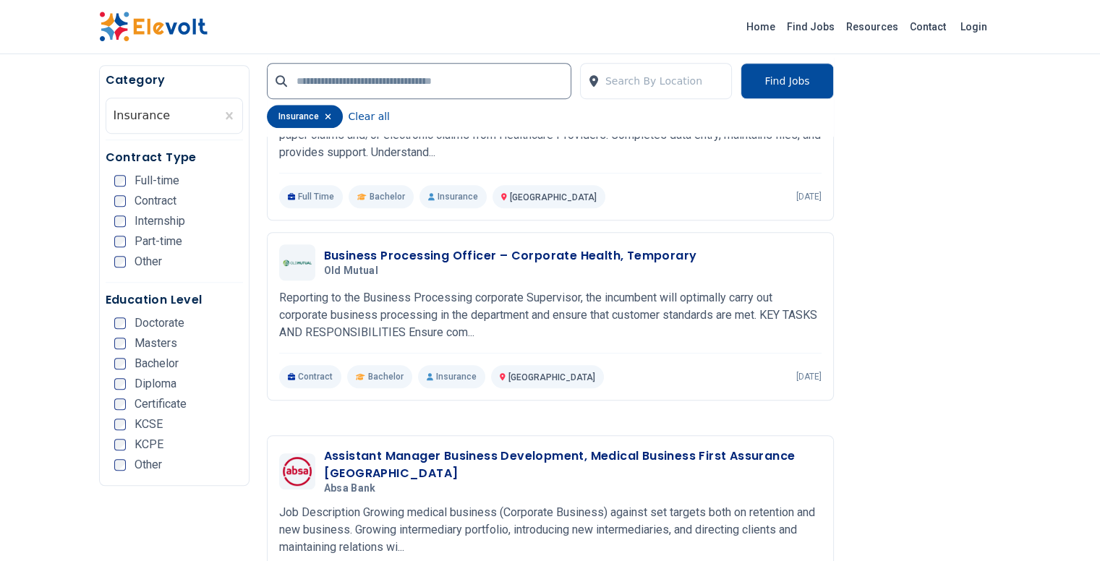  What do you see at coordinates (973, 27) in the screenshot?
I see `a: Login` at bounding box center [973, 27].